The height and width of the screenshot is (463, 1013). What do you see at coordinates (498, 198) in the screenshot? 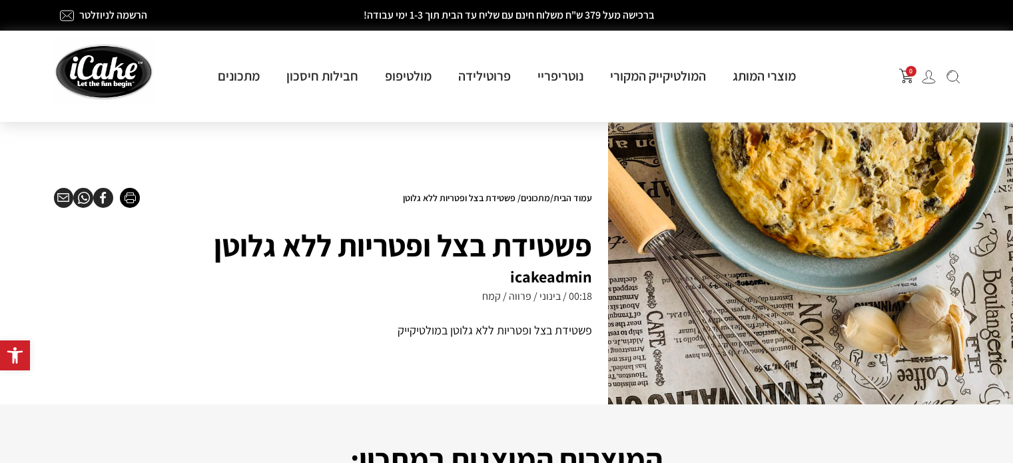
I see `nav: Breadcrumb` at bounding box center [498, 198].